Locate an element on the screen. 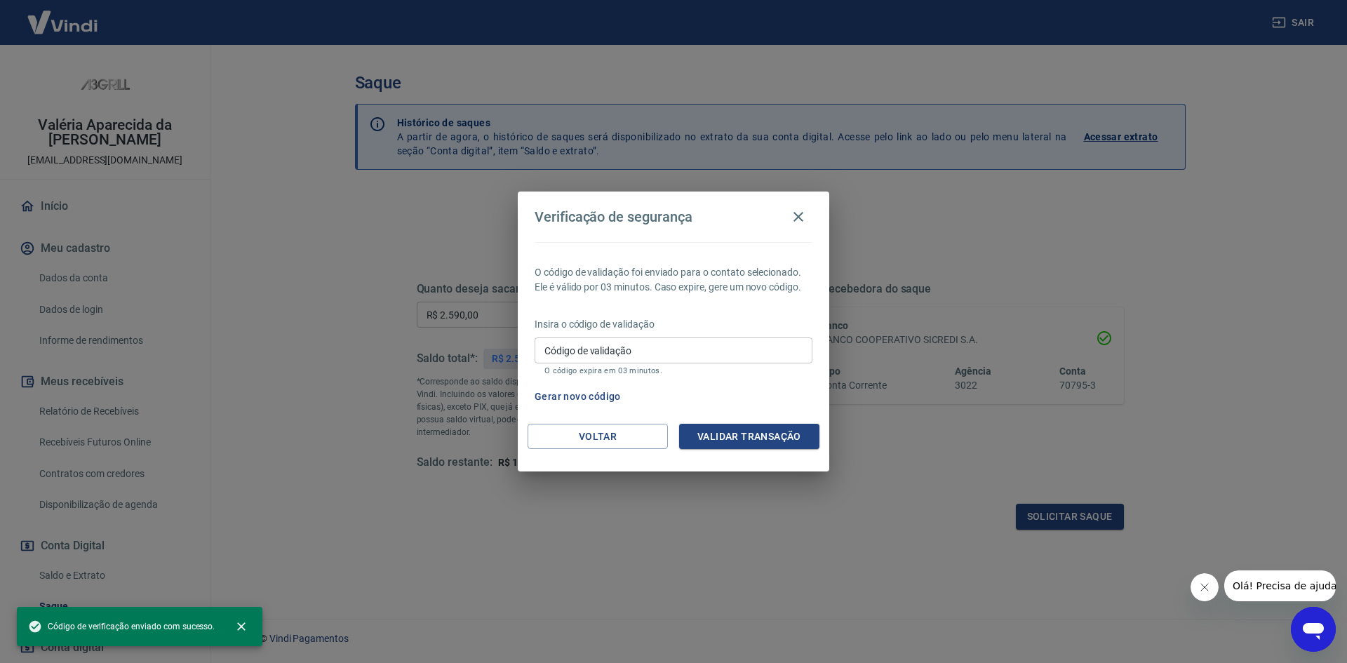  span: Olá! Precisa de ajuda? is located at coordinates (63, 15).